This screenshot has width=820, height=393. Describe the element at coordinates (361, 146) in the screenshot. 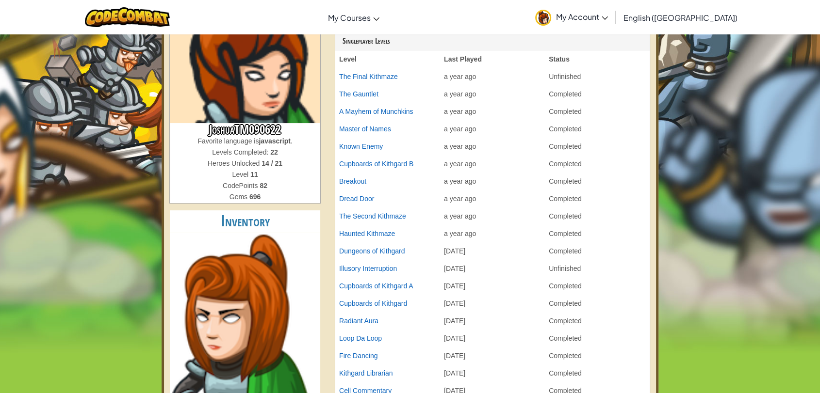

I see `a: Known Enemy` at that location.